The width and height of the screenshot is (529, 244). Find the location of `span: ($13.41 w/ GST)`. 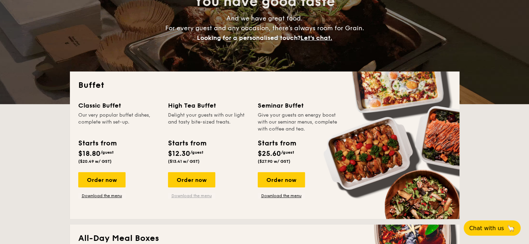

span: ($13.41 w/ GST) is located at coordinates (184, 162).